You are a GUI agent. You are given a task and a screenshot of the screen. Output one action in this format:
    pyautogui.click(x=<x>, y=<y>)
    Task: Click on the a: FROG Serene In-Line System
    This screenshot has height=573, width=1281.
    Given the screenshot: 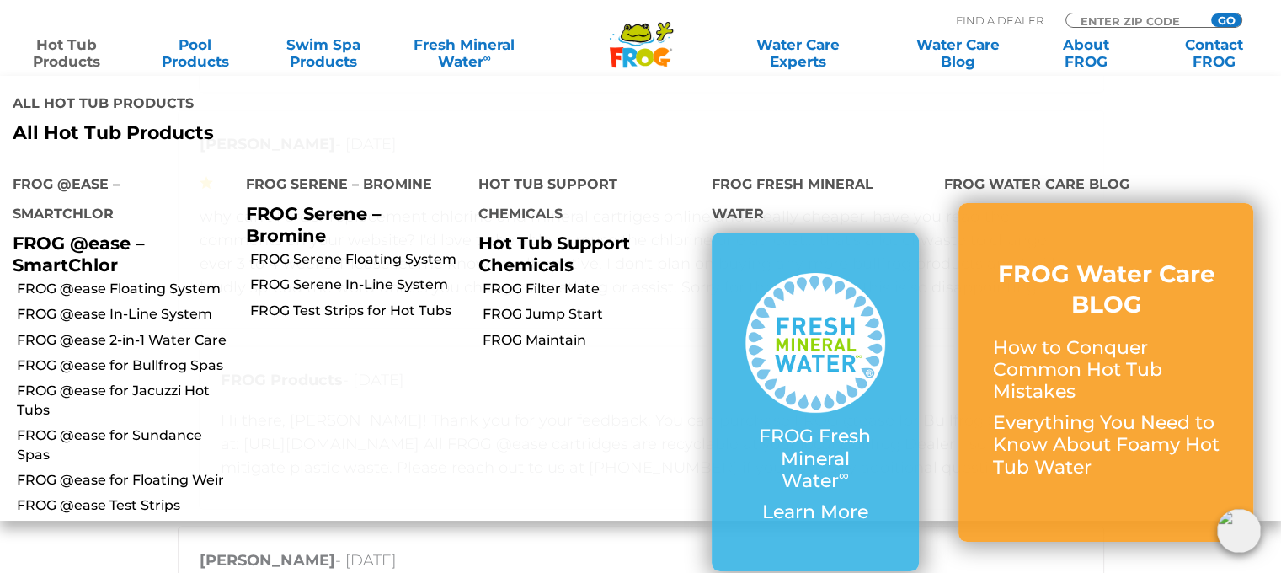 What is the action you would take?
    pyautogui.click(x=358, y=285)
    